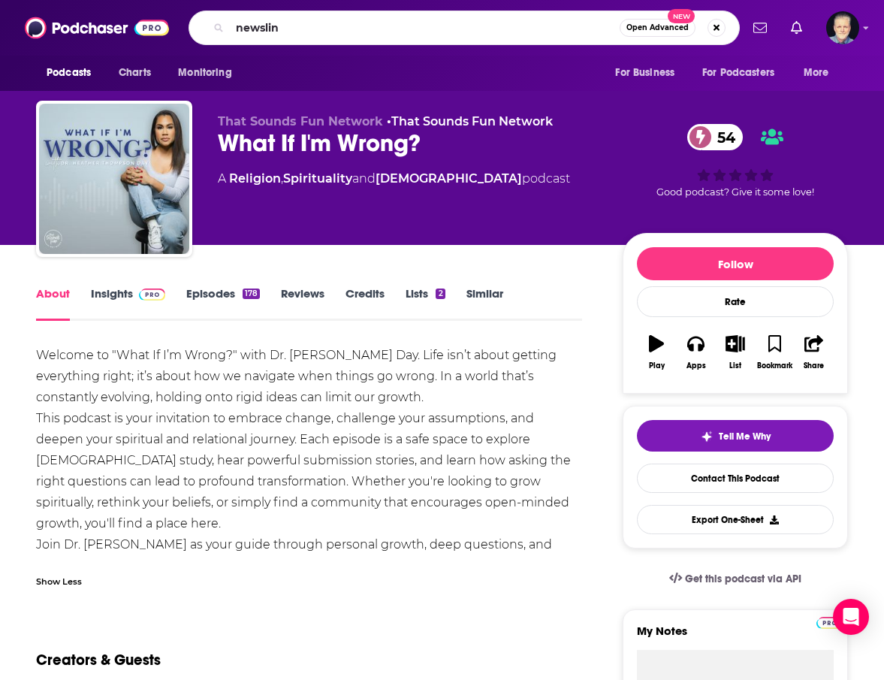 This screenshot has width=884, height=680. I want to click on span: Podcasts, so click(68, 73).